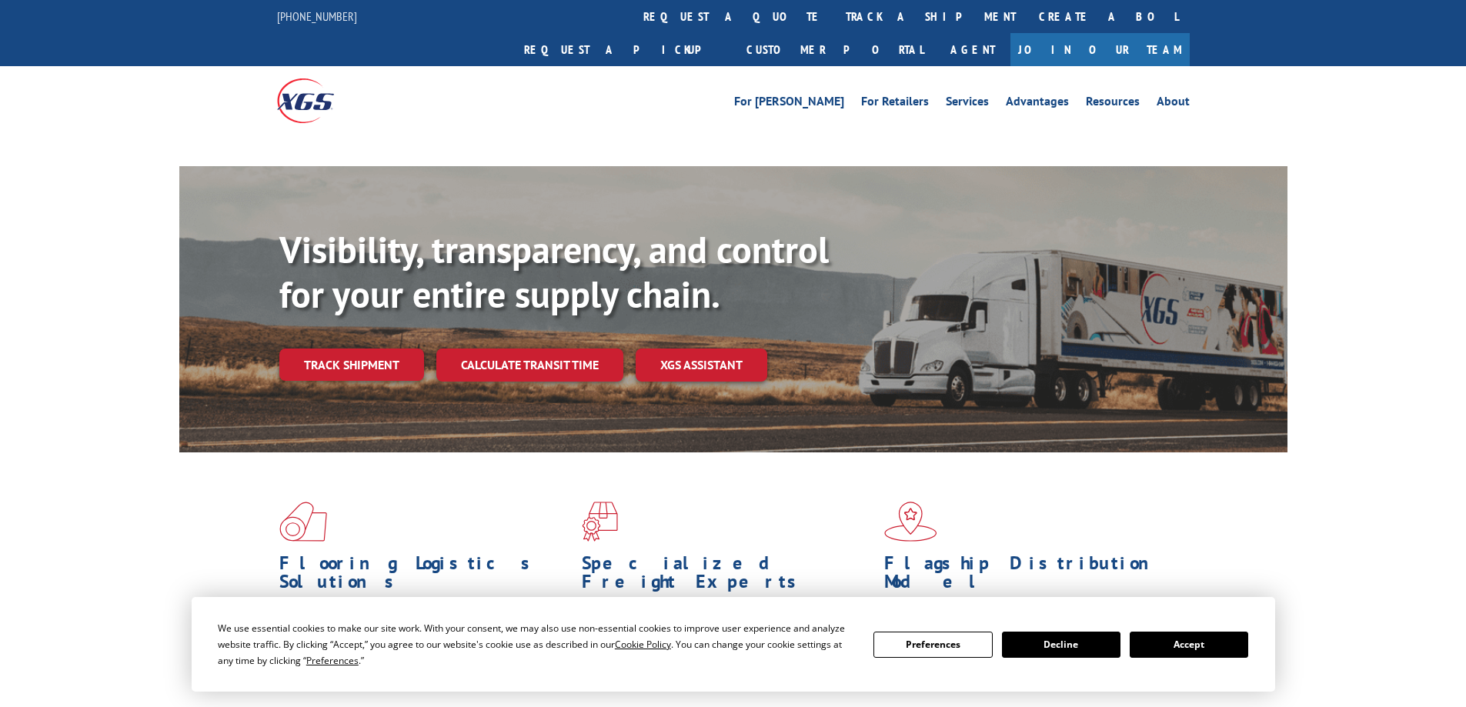  What do you see at coordinates (733, 644) in the screenshot?
I see `div: Cookie Consent Prompt` at bounding box center [733, 644].